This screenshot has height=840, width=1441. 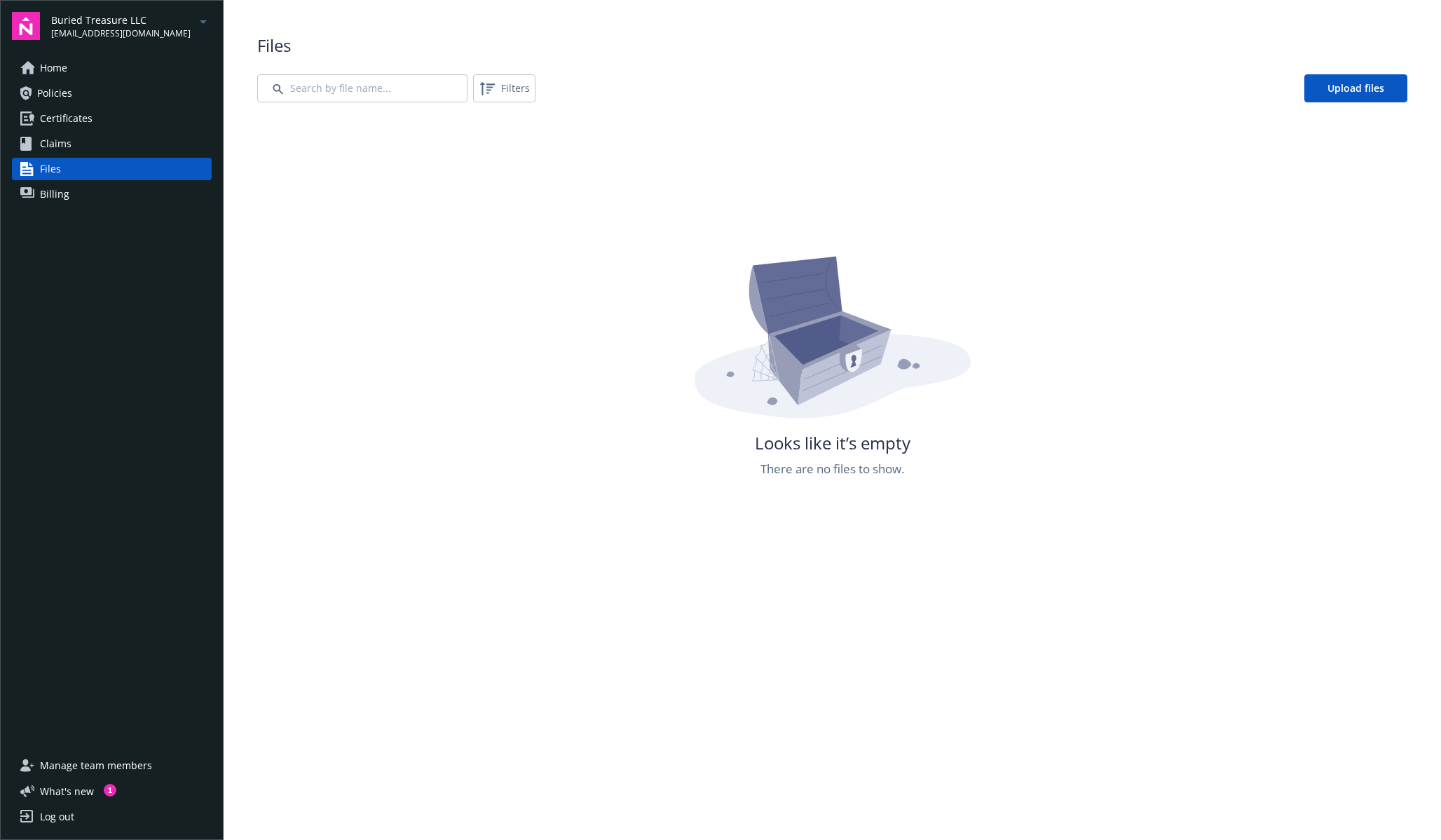 What do you see at coordinates (112, 93) in the screenshot?
I see `a: Policies` at bounding box center [112, 93].